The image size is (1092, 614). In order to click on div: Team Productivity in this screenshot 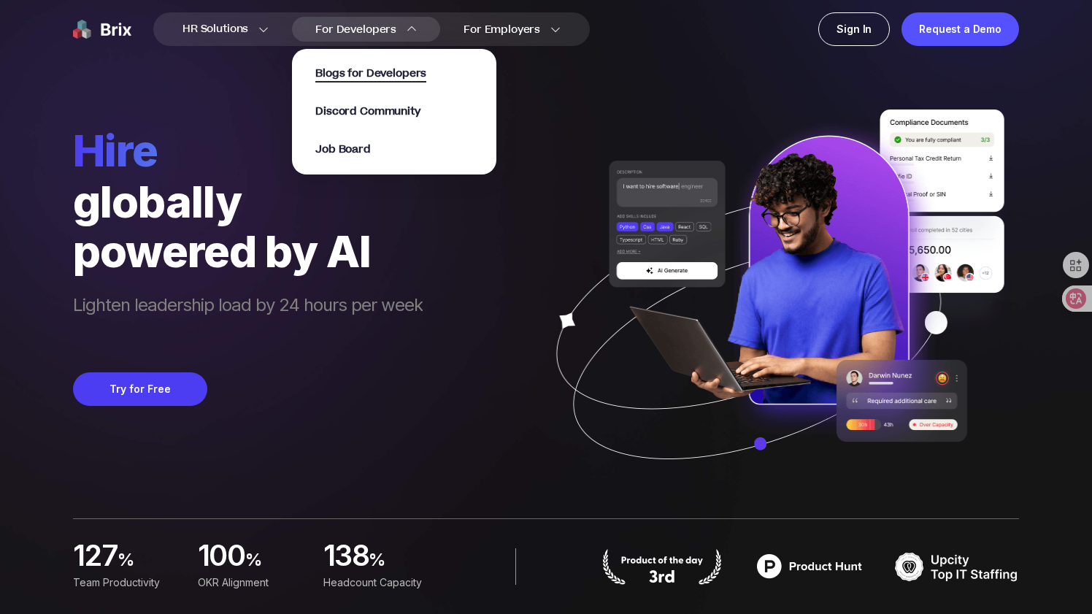, I will do `click(126, 583)`.